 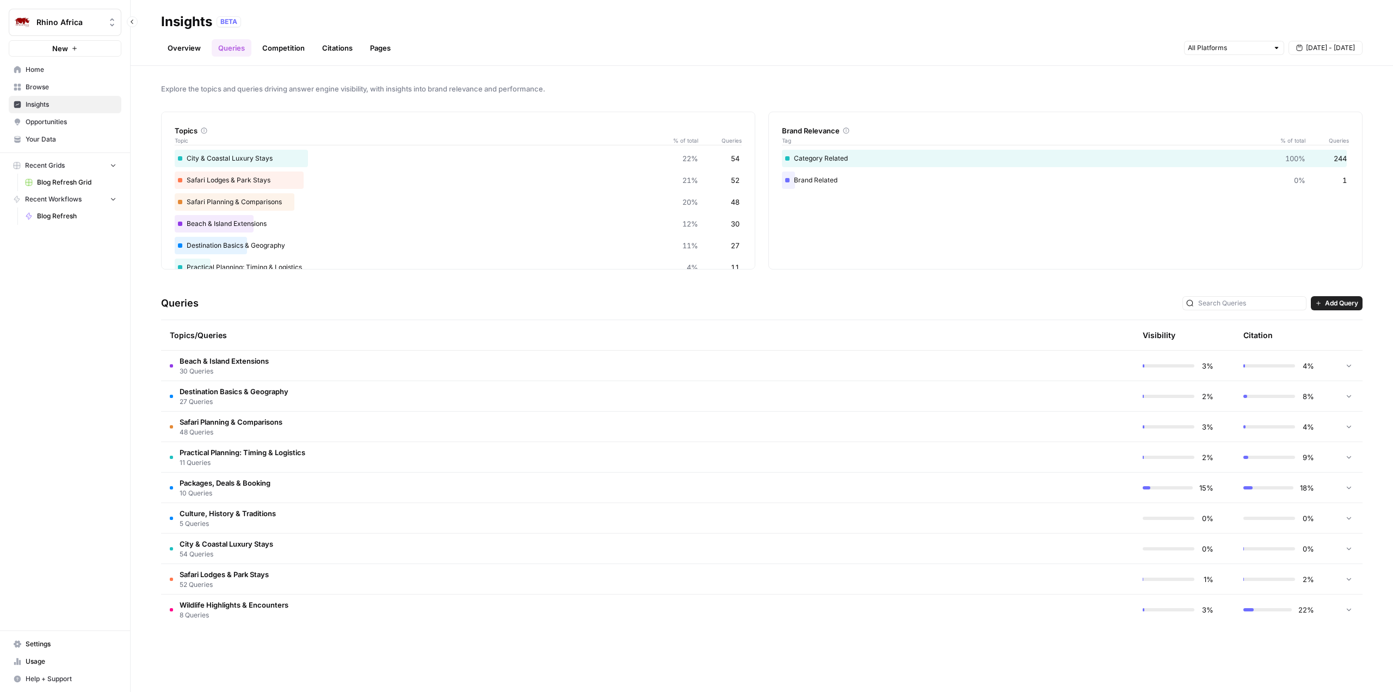 What do you see at coordinates (228, 513) in the screenshot?
I see `span: Culture, History & Traditions` at bounding box center [228, 513].